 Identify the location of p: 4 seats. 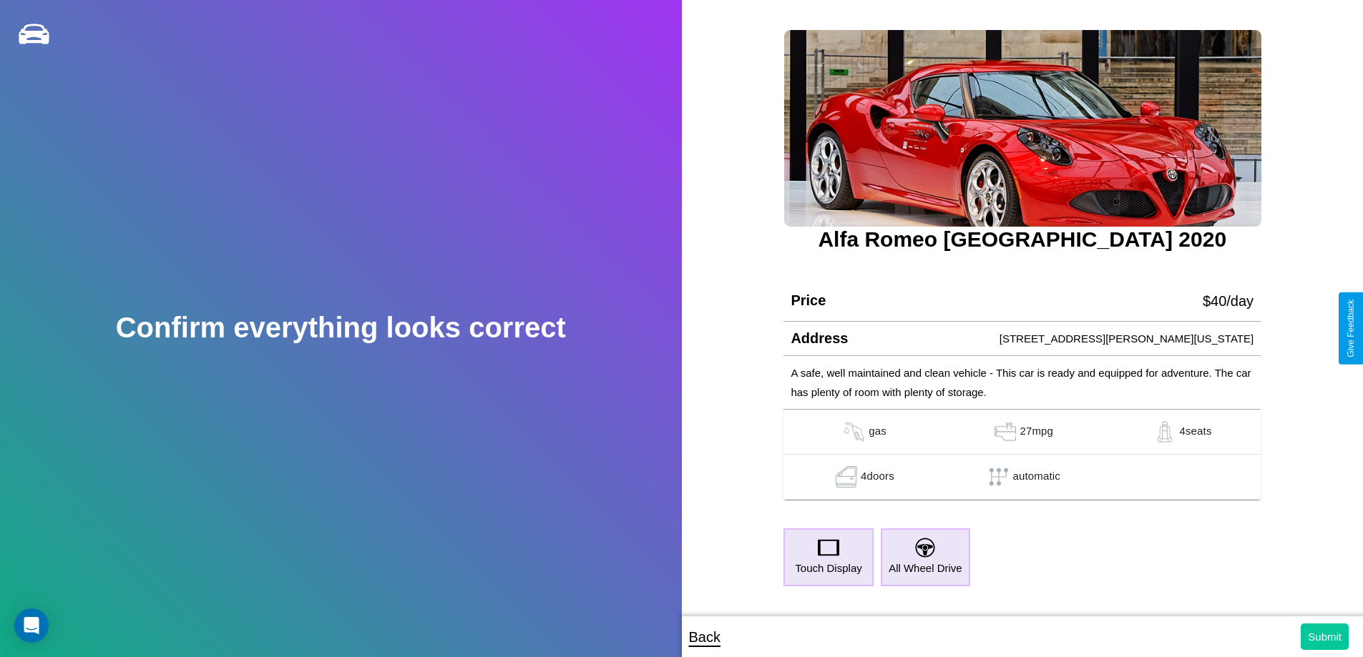
(1195, 432).